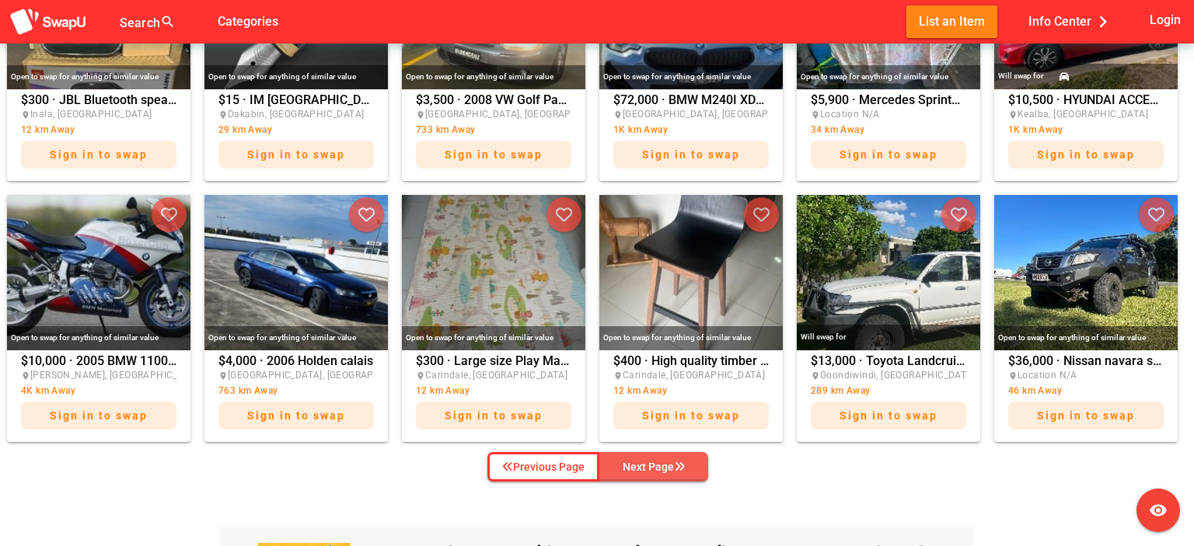  I want to click on a: Open to swap for anything of similar value$300 · Large size Play Mat - 2.1 x 1.4m for your babyCa..., so click(493, 319).